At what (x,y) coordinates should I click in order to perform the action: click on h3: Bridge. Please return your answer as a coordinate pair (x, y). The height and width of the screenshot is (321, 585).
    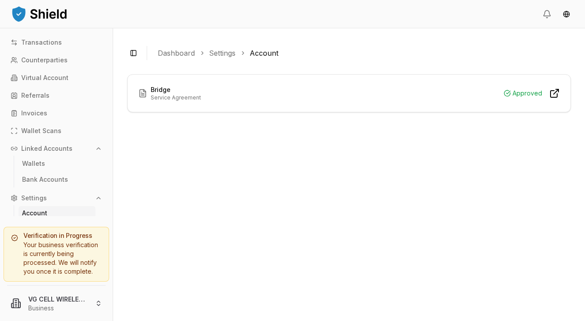
    Looking at the image, I should click on (176, 90).